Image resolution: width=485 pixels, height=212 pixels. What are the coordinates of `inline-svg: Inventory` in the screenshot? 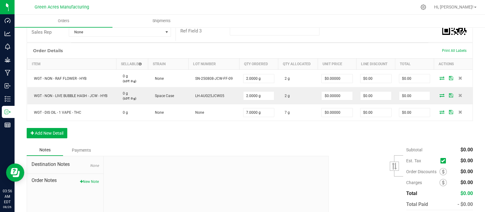 It's located at (8, 99).